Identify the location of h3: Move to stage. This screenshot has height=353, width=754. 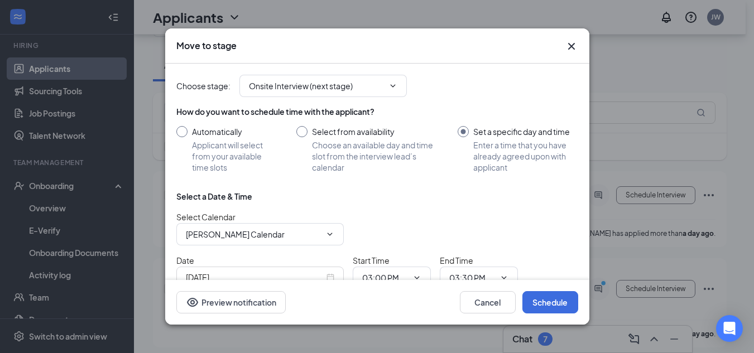
(206, 46).